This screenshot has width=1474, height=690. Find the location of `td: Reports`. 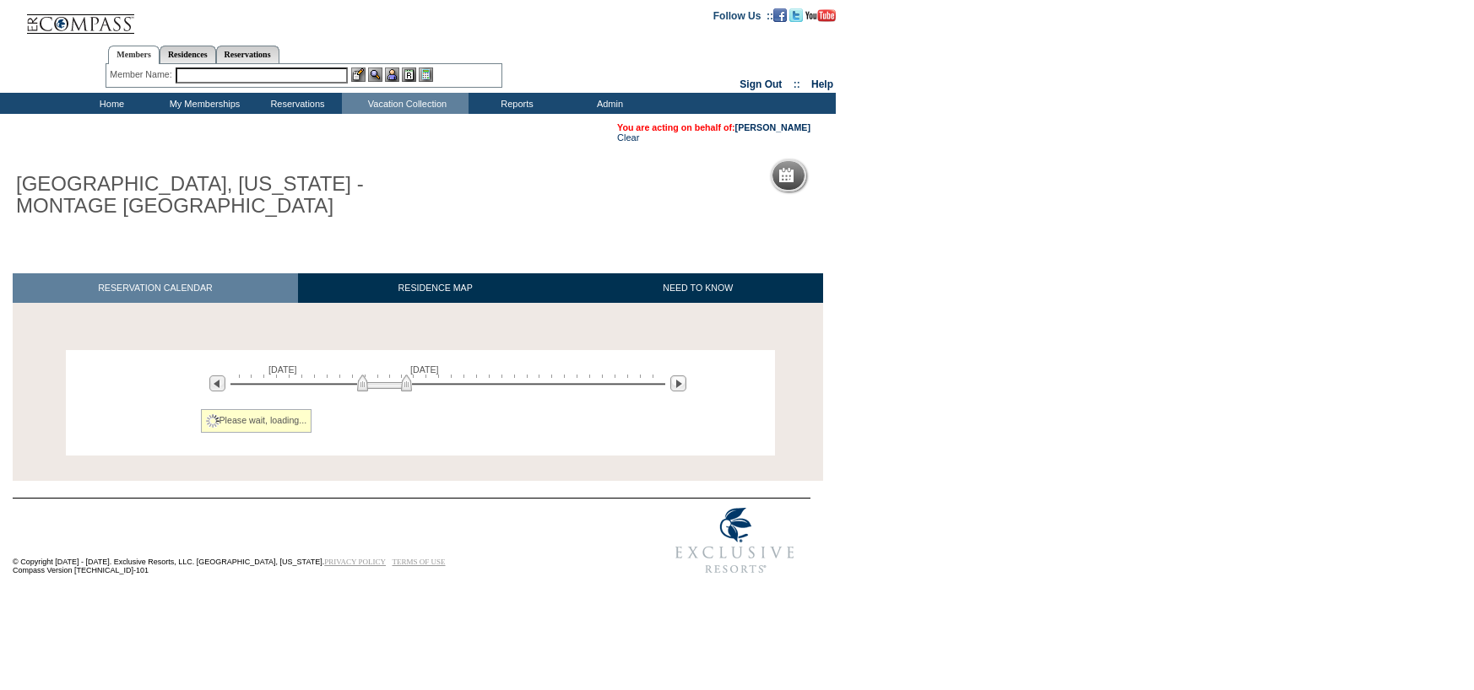

td: Reports is located at coordinates (515, 103).